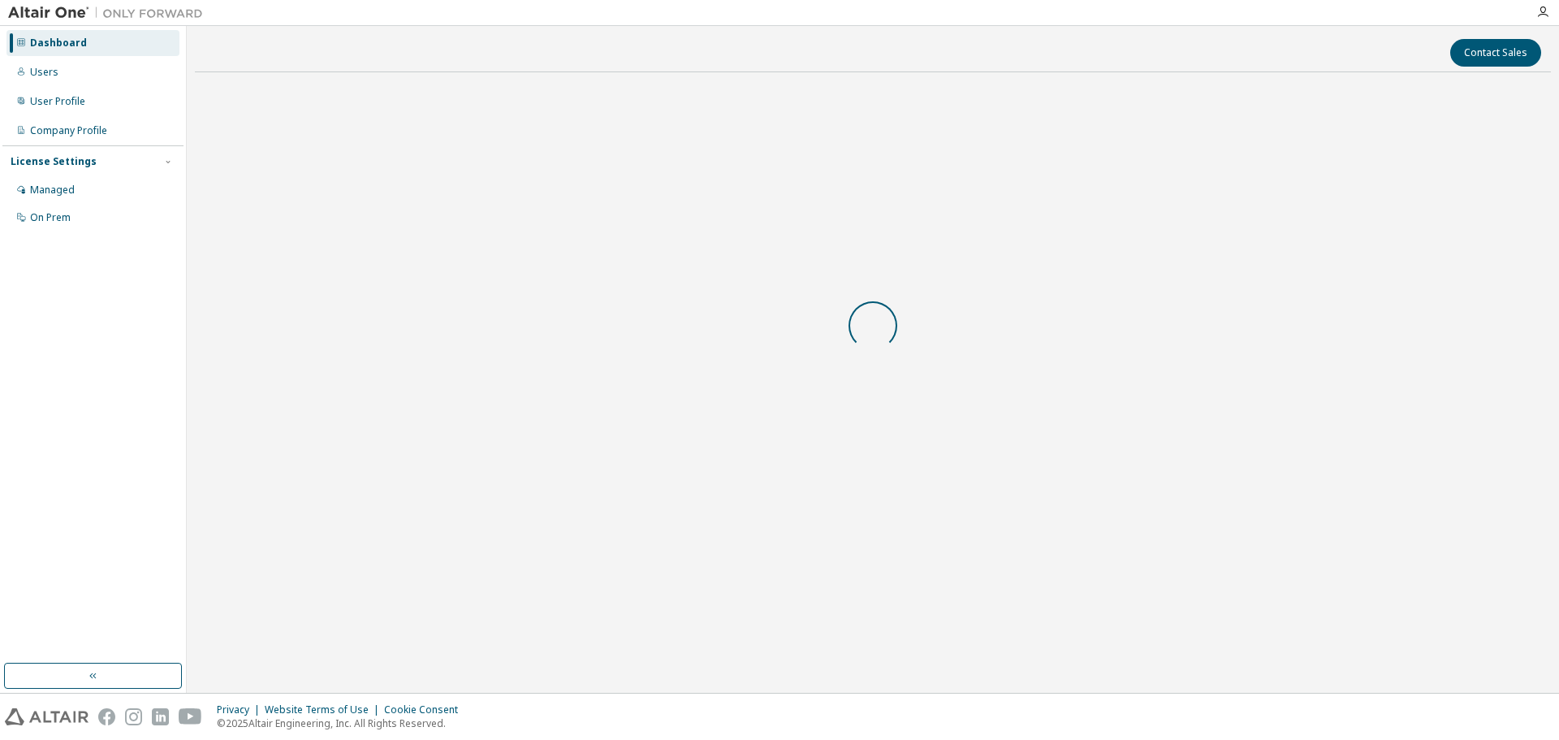 The image size is (1559, 740). What do you see at coordinates (110, 13) in the screenshot?
I see `img: Altair One` at bounding box center [110, 13].